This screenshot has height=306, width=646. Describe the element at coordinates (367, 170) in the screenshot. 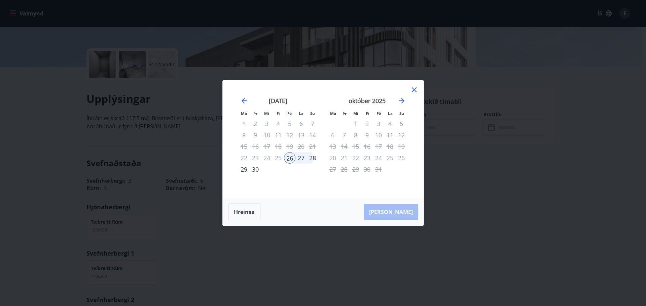

I see `td: Not available. fimmtudagur, 30. október 2025` at that location.